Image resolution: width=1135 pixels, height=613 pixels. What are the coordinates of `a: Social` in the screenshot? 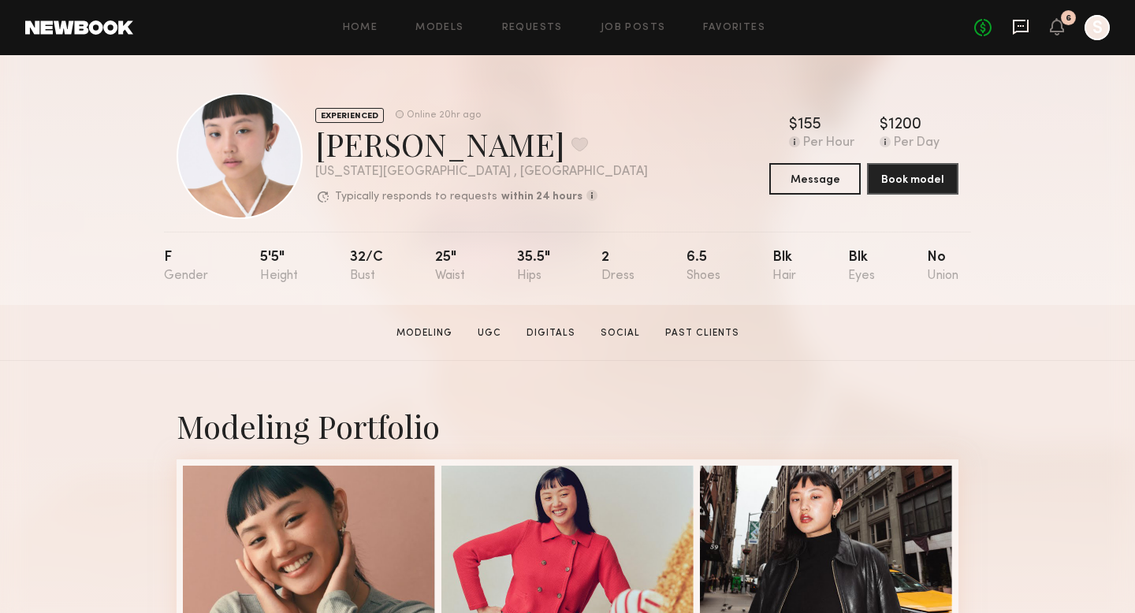 It's located at (620, 333).